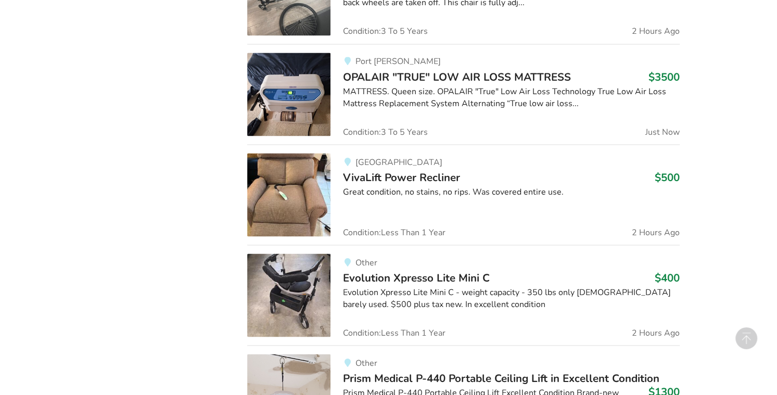  Describe the element at coordinates (501, 378) in the screenshot. I see `span: Prism Medical P-440 Portable Ceiling Lift in Excellent Condition` at that location.